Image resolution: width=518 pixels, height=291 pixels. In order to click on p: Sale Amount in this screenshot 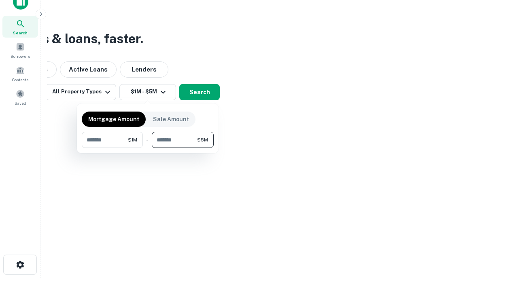, I will do `click(171, 119)`.